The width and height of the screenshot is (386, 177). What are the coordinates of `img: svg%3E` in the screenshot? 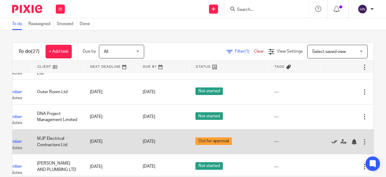 It's located at (363, 9).